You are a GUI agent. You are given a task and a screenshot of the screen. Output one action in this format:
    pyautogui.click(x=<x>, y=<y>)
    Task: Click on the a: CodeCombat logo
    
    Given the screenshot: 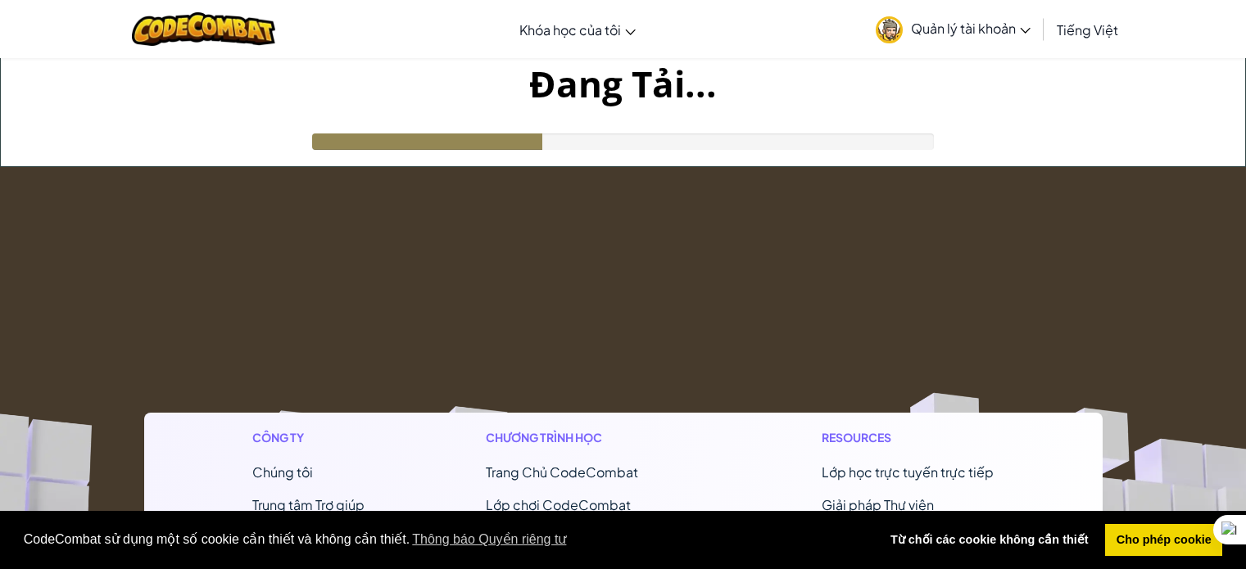 What is the action you would take?
    pyautogui.click(x=203, y=29)
    